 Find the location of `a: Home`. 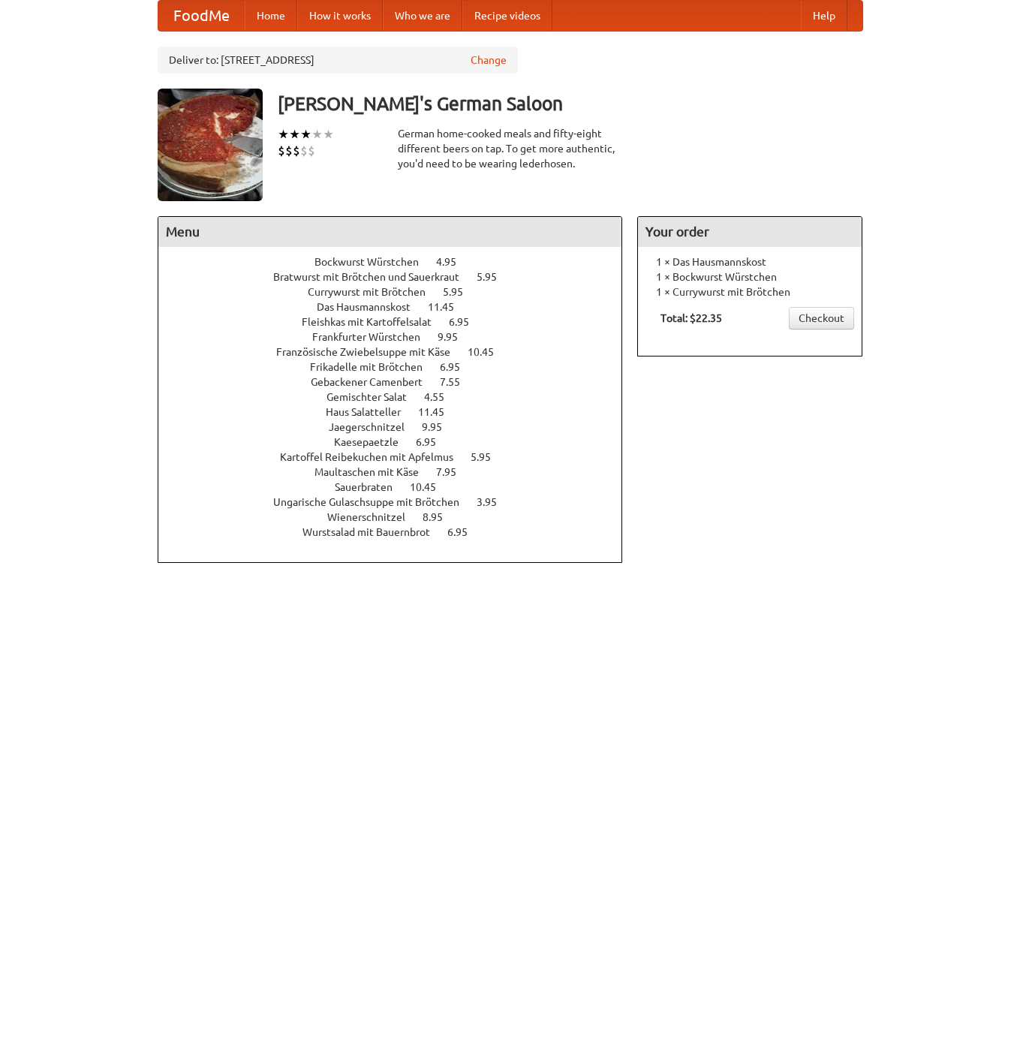

a: Home is located at coordinates (271, 16).